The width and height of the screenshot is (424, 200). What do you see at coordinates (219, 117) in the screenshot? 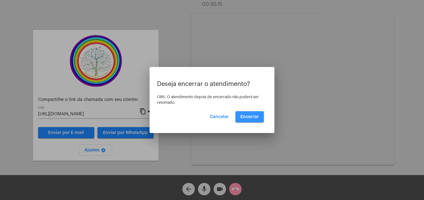
I see `button: Cancelar` at bounding box center [219, 117].